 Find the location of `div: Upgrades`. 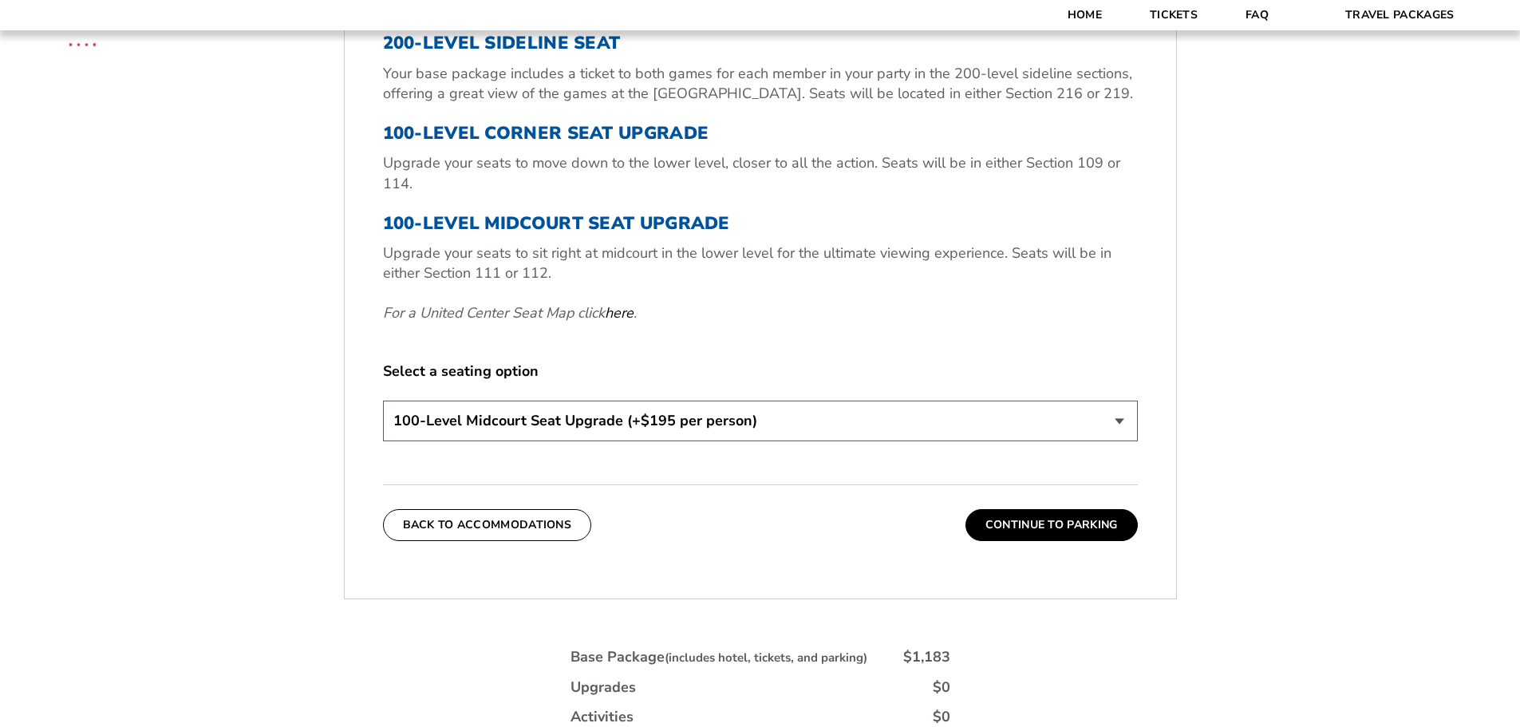

div: Upgrades is located at coordinates (603, 687).